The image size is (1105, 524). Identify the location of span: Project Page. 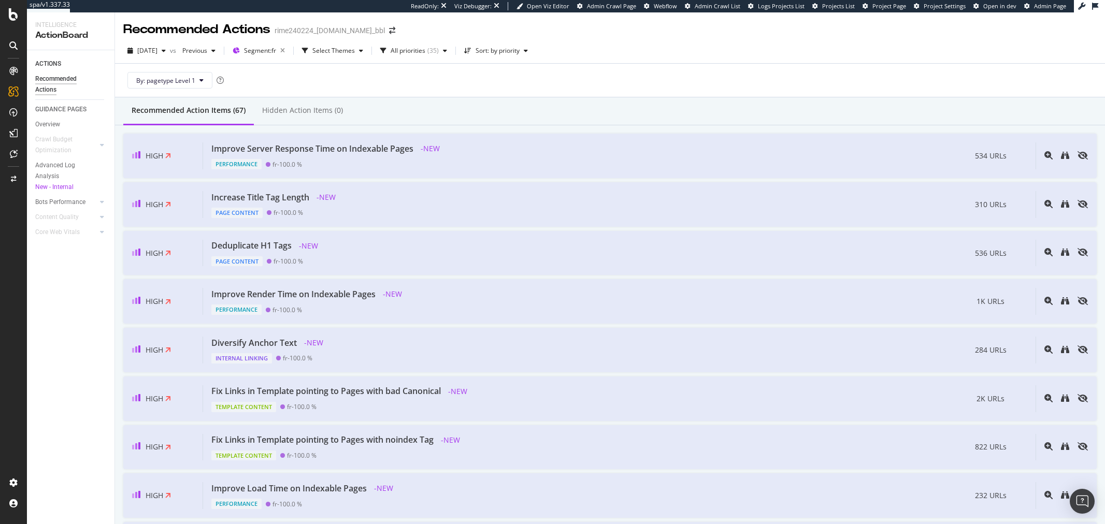
(889, 6).